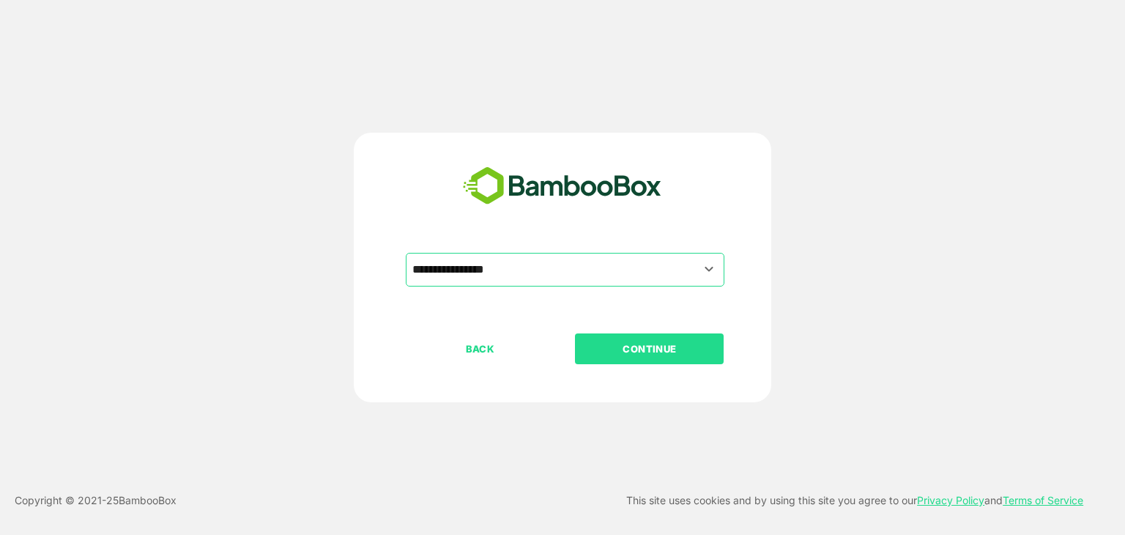 The width and height of the screenshot is (1125, 535). Describe the element at coordinates (649, 349) in the screenshot. I see `button: CONTINUE` at that location.